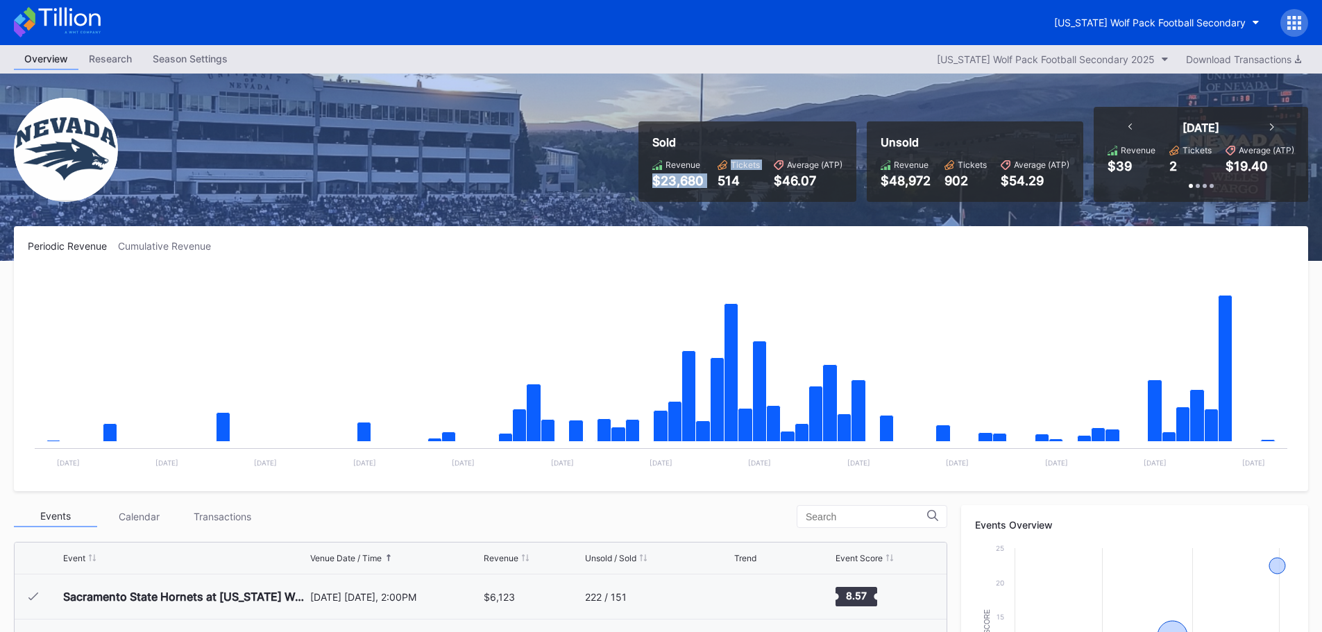  I want to click on div: 902, so click(965, 180).